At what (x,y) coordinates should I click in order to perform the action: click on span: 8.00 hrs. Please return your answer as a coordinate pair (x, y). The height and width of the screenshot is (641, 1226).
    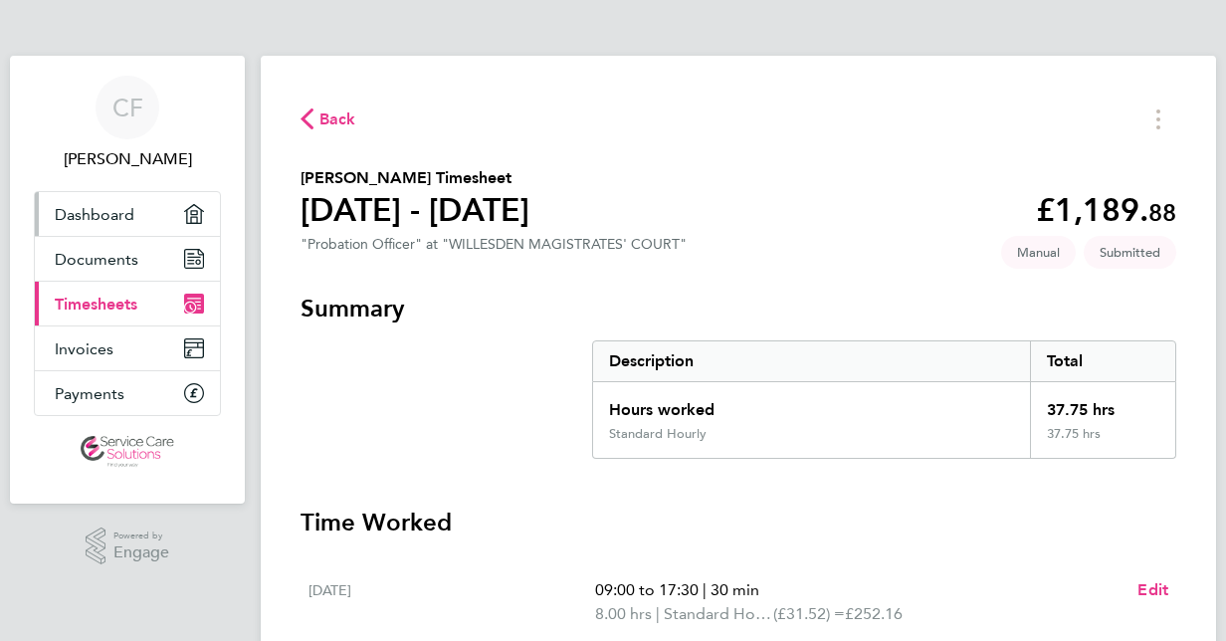
    Looking at the image, I should click on (623, 613).